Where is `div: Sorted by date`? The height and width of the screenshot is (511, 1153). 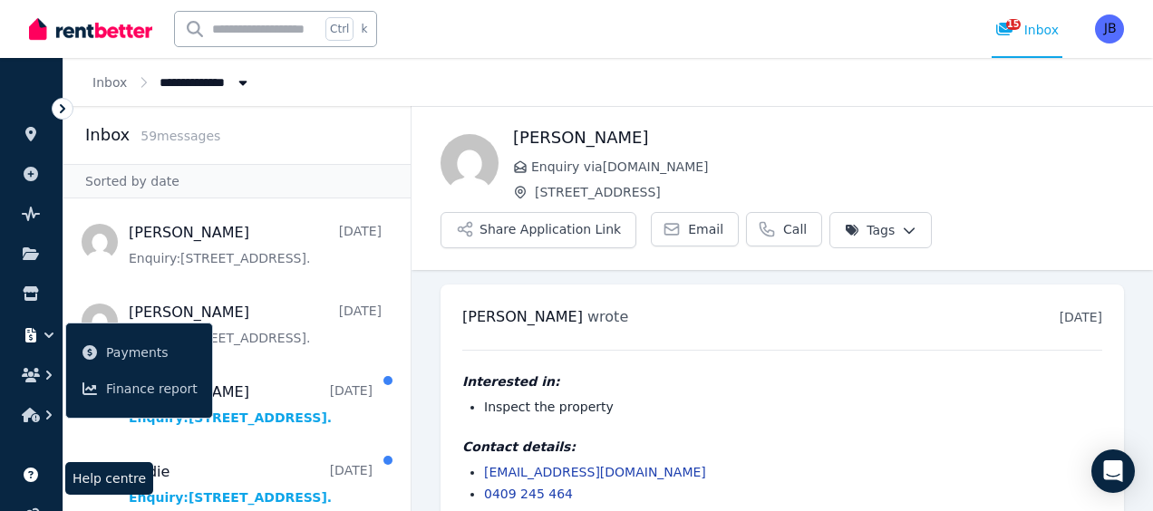
div: Sorted by date is located at coordinates (237, 181).